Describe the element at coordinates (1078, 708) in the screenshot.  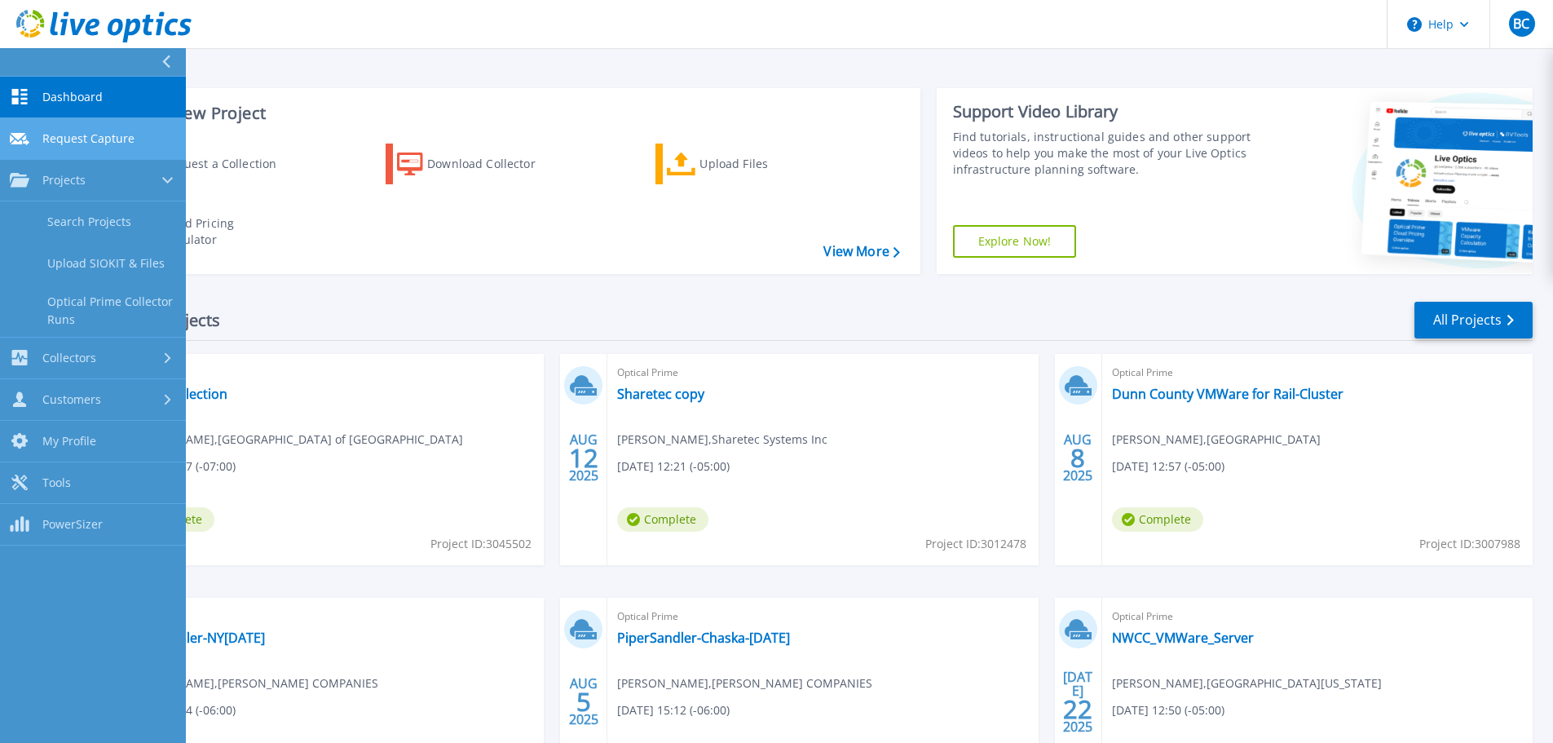
I see `span: 22` at that location.